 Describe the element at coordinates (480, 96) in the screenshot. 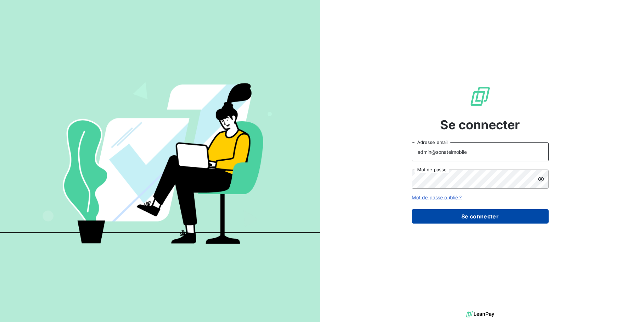

I see `img: Logo LeanPay` at that location.